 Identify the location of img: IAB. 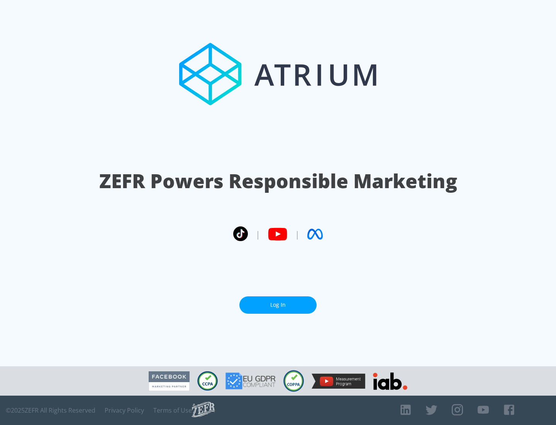
(390, 381).